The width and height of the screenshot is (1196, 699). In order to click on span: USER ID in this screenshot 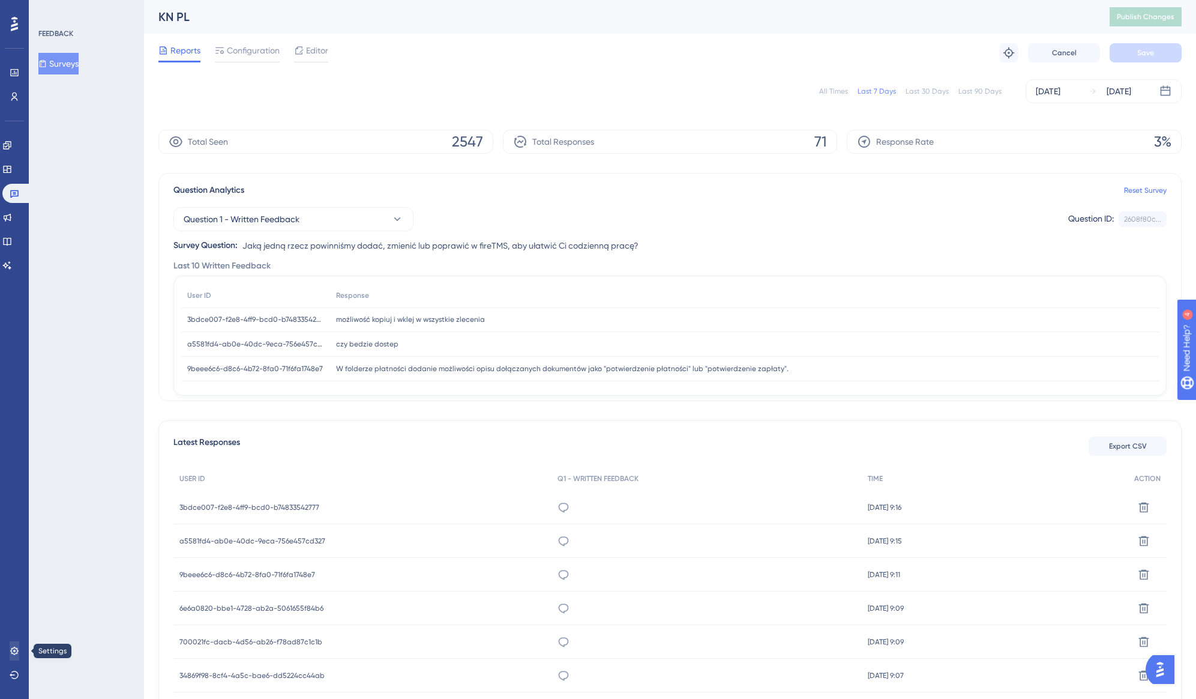, I will do `click(192, 478)`.